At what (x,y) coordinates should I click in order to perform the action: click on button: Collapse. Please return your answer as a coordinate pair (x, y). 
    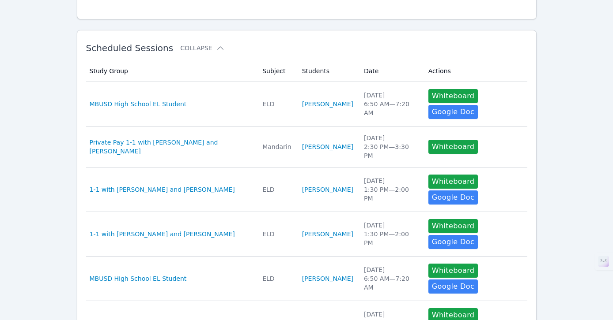
    Looking at the image, I should click on (202, 48).